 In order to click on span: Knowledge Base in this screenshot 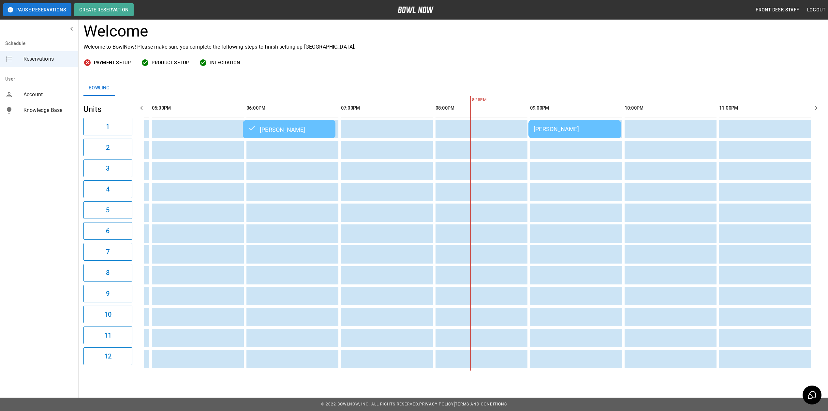, I will do `click(48, 110)`.